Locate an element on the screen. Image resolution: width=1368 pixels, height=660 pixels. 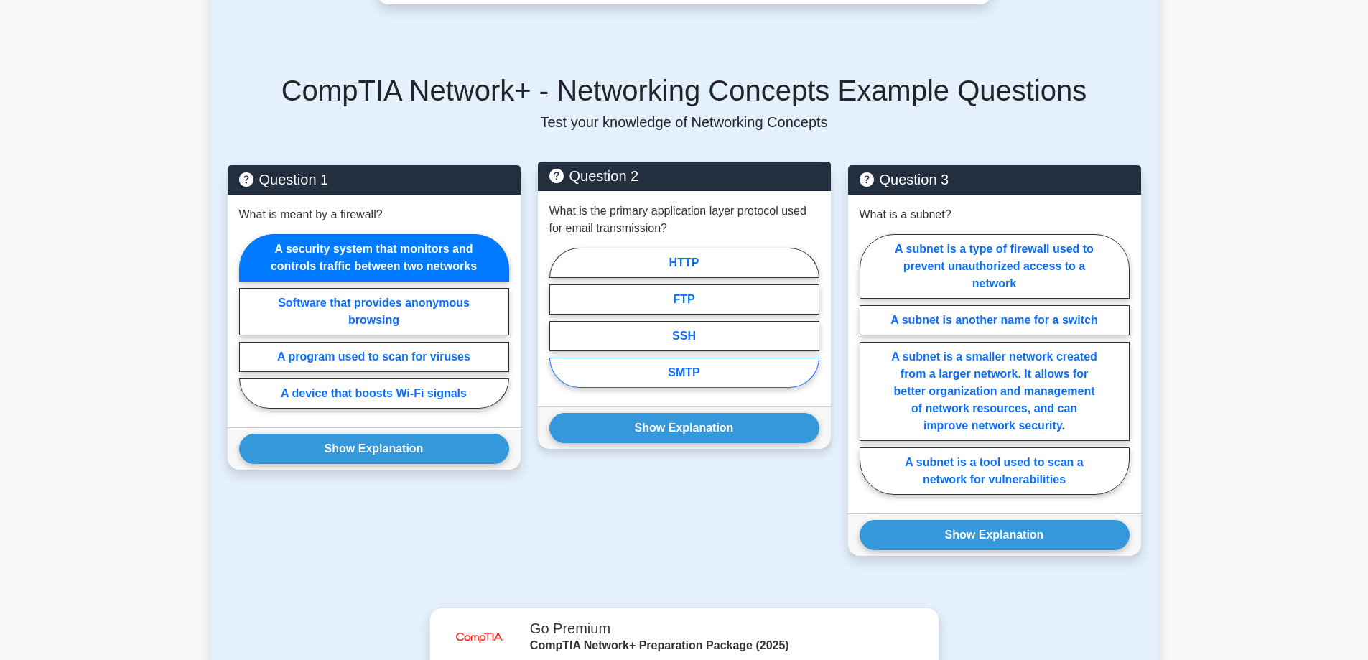
p: What is the primary application layer protocol used for email transmission? is located at coordinates (685, 220).